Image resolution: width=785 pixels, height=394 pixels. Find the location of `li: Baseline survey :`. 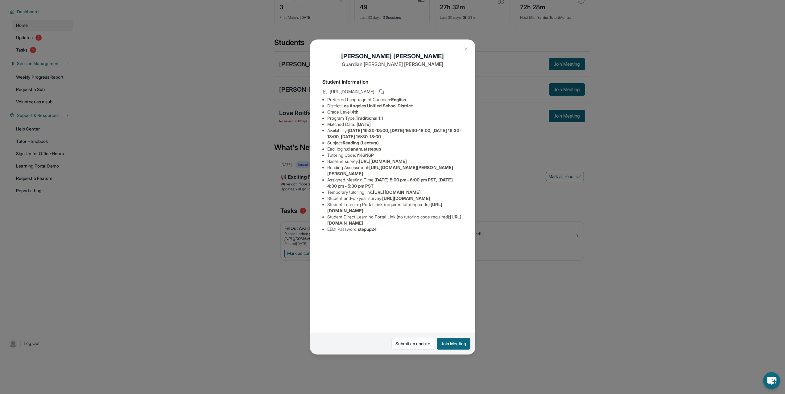

li: Baseline survey : is located at coordinates (395, 161).